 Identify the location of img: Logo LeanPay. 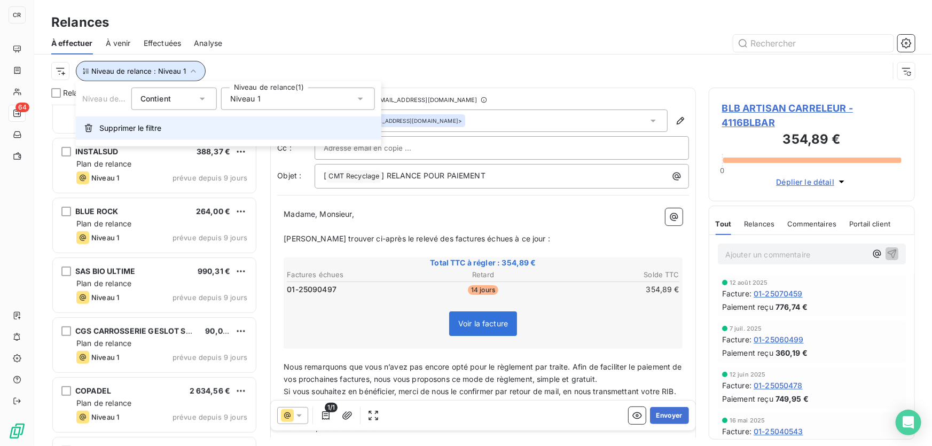
(17, 431).